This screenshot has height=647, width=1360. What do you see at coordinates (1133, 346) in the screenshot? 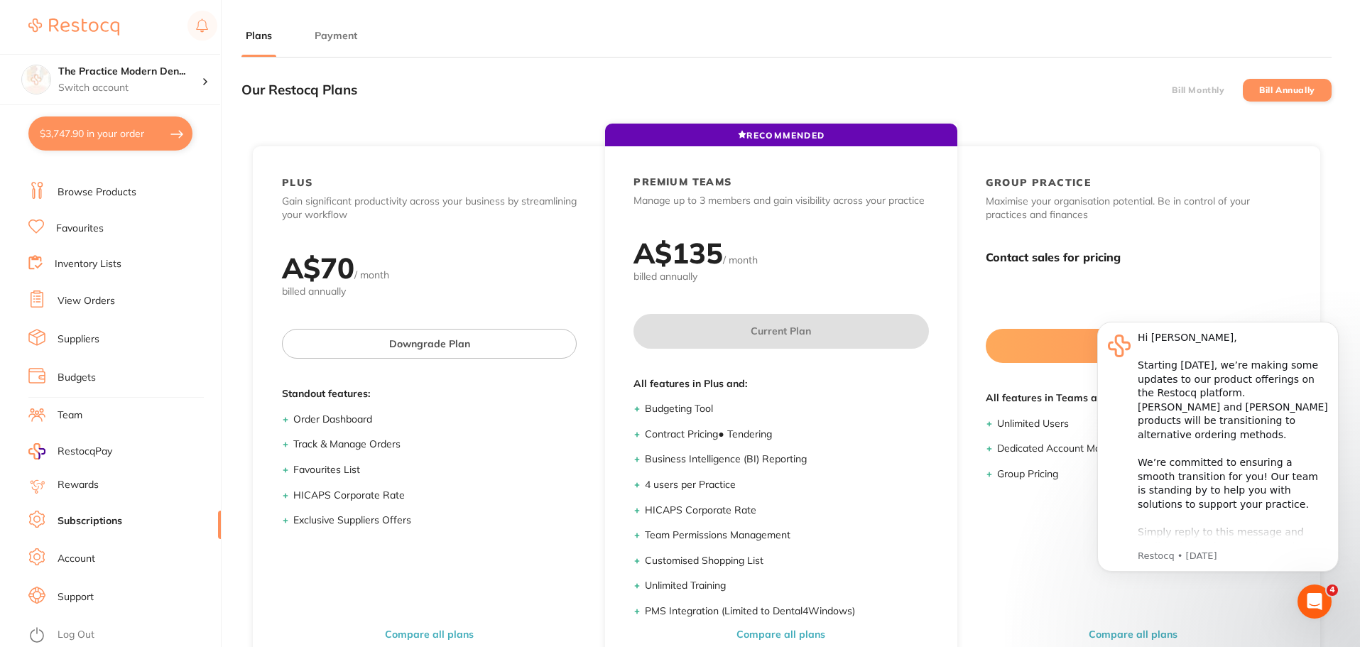
I see `button: Contact Us` at bounding box center [1133, 346].